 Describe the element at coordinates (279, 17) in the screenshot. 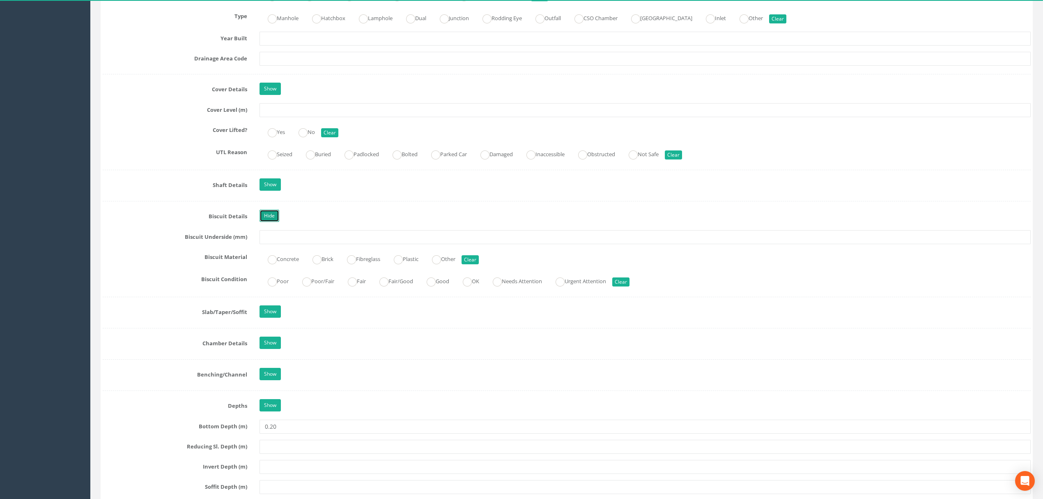

I see `label: Manhole` at that location.